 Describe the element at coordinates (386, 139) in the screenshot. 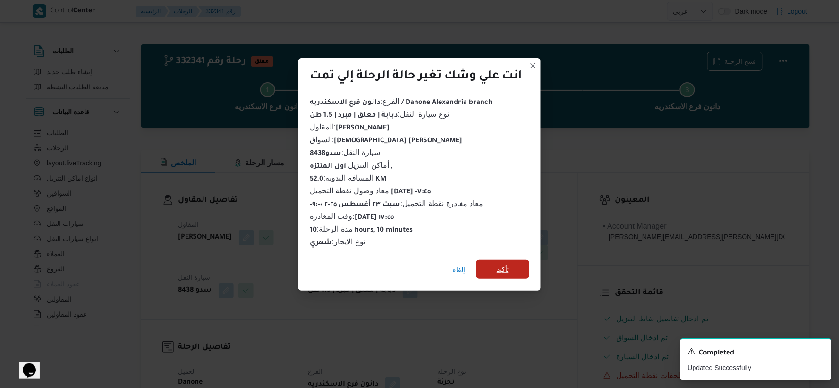

I see `span: السواق :` at that location.